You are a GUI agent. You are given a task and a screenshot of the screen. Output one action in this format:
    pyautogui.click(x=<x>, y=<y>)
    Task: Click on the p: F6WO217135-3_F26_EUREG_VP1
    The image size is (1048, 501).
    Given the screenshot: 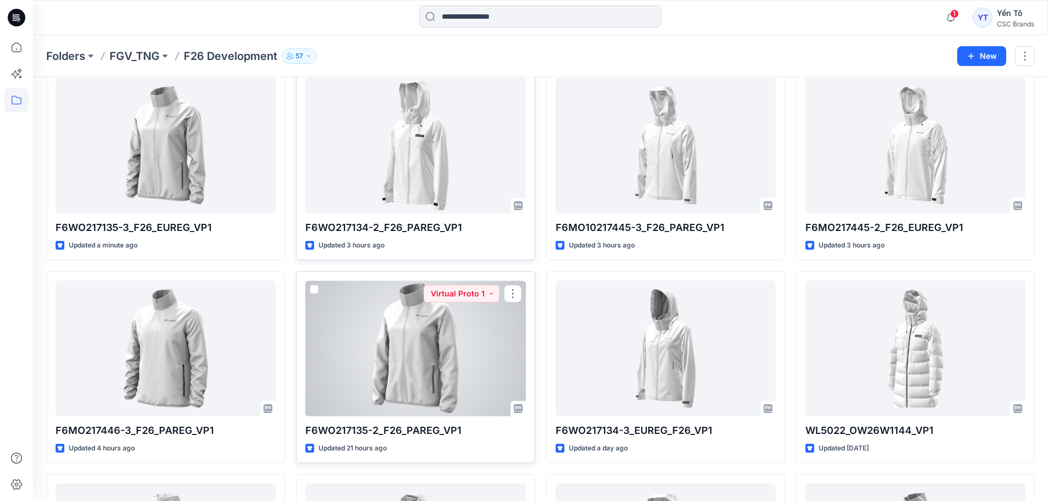 What is the action you would take?
    pyautogui.click(x=166, y=228)
    